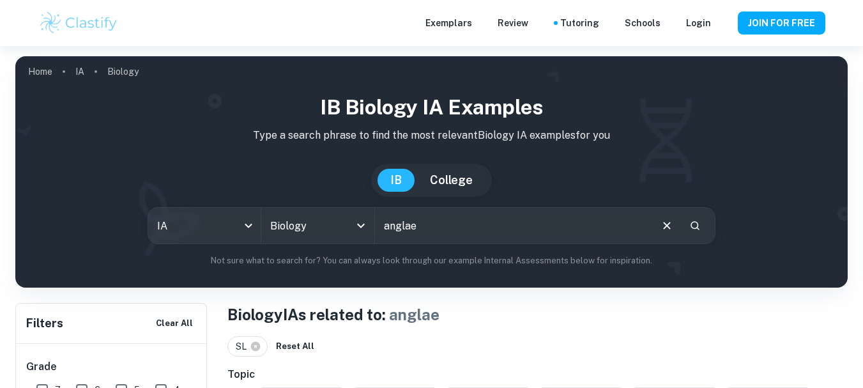 This screenshot has height=388, width=863. Describe the element at coordinates (396, 180) in the screenshot. I see `button: IB` at that location.